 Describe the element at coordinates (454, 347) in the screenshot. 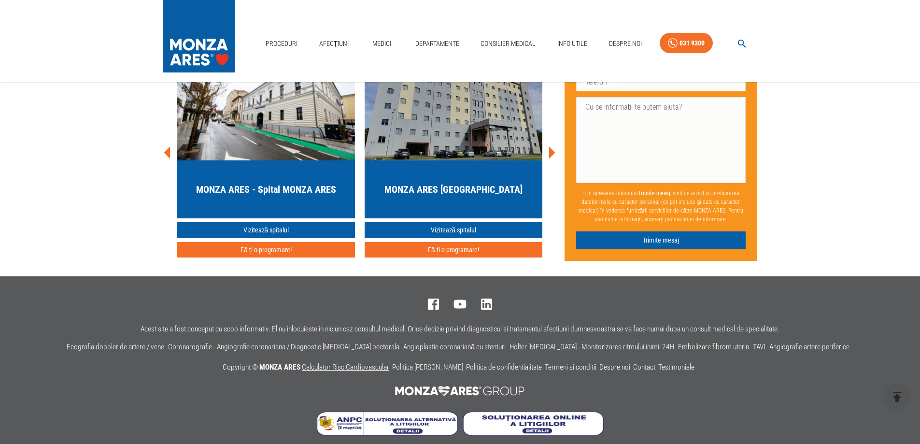

I see `a: Angioplastie coronariană cu stenturi` at that location.